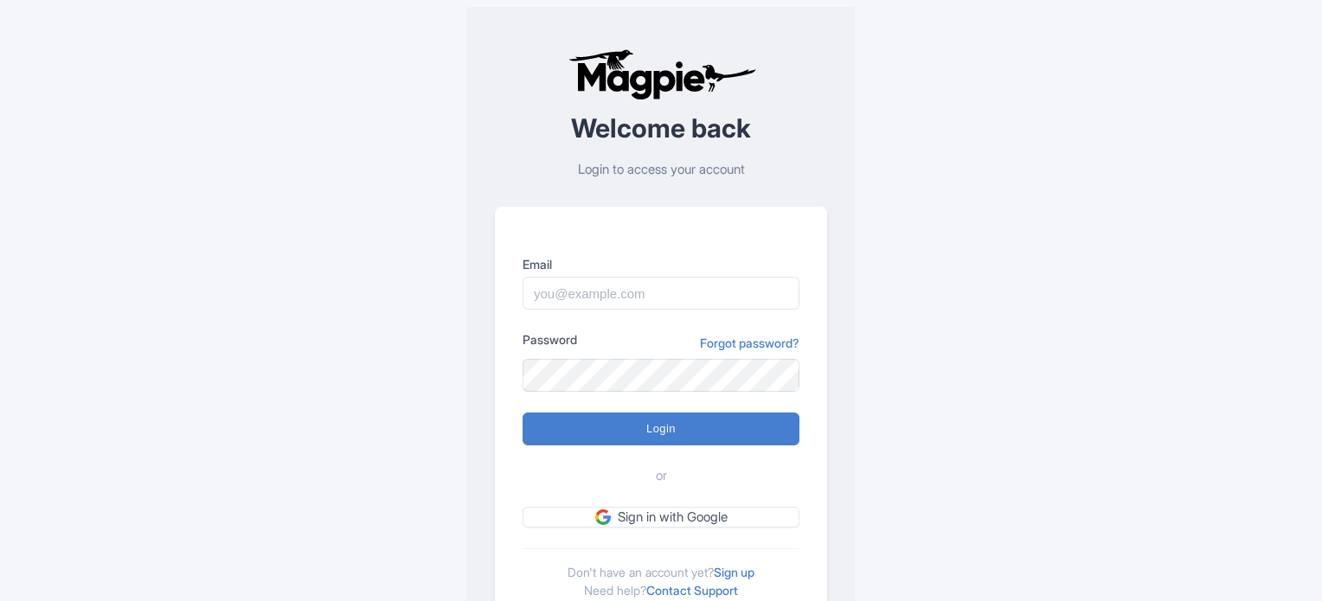 The height and width of the screenshot is (601, 1322). I want to click on label: Password, so click(549, 339).